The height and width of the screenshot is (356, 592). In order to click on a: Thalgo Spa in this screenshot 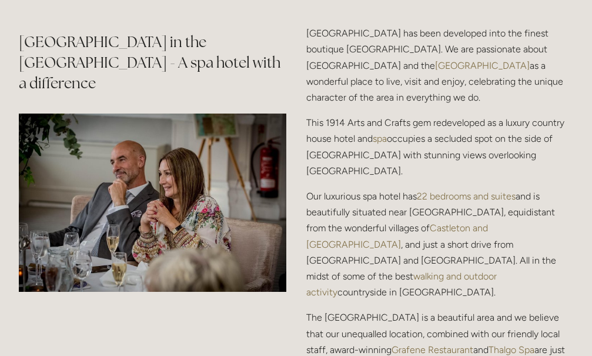, I will do `click(511, 349)`.